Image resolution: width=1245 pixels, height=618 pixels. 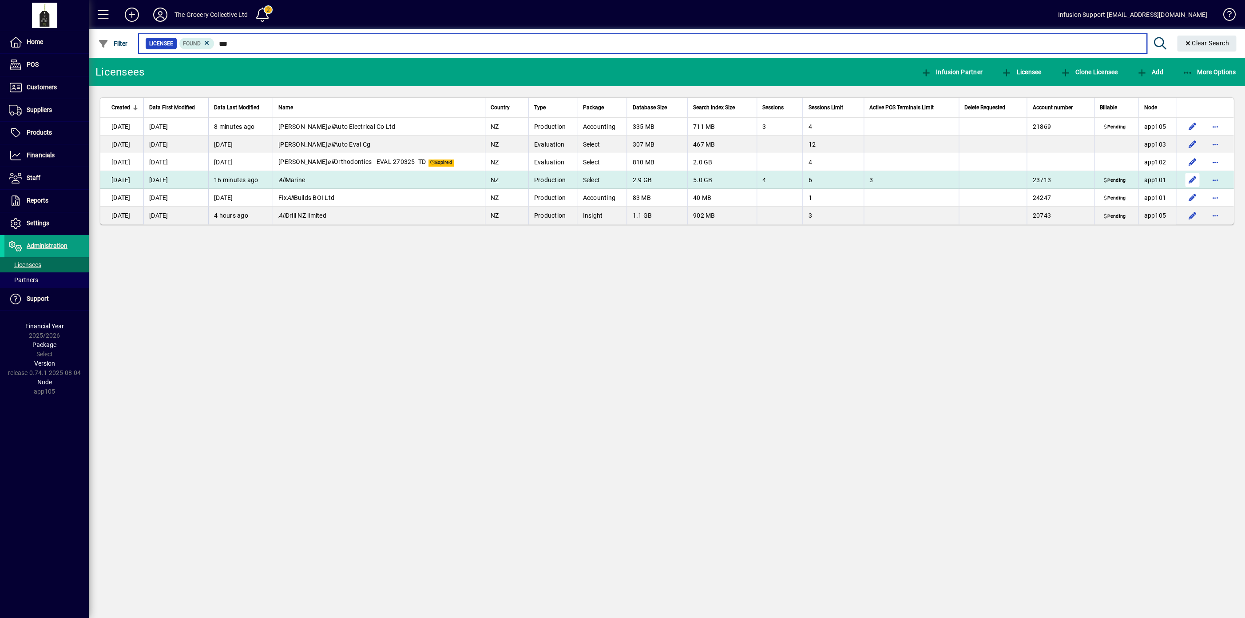 I want to click on td: 40 MB, so click(x=722, y=198).